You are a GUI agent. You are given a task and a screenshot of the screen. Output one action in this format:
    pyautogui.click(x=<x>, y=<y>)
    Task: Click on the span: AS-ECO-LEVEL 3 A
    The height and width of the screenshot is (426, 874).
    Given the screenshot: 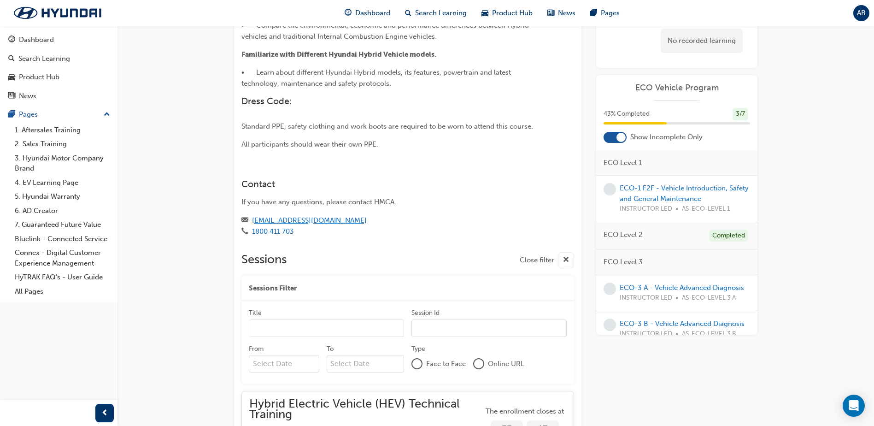 What is the action you would take?
    pyautogui.click(x=708, y=298)
    